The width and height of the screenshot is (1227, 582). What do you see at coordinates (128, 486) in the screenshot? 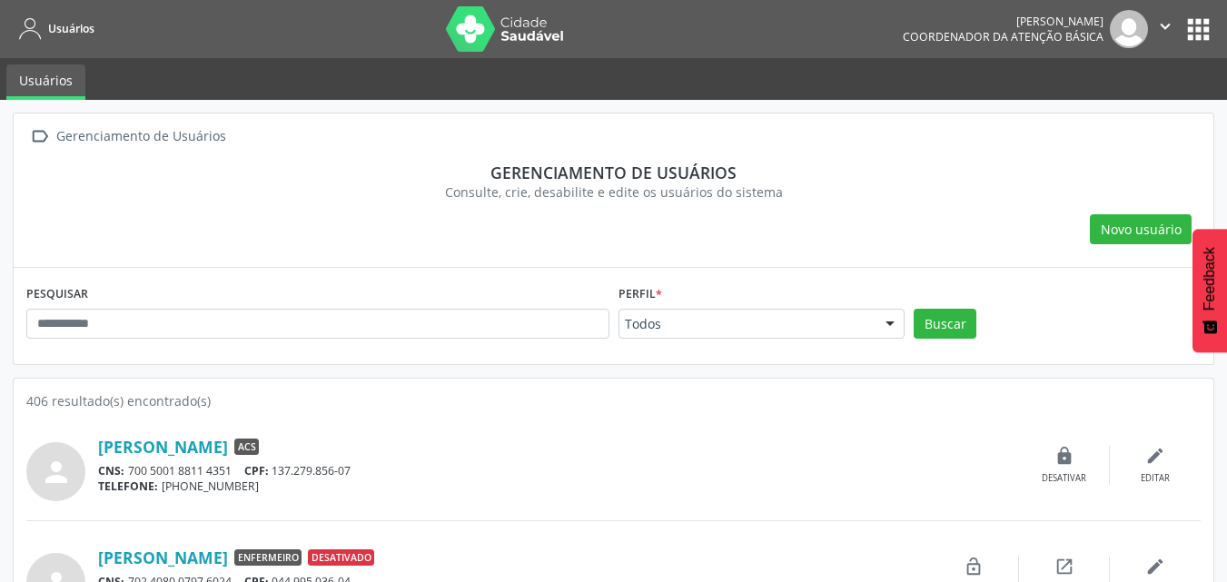
I see `span: TELEFONE:` at bounding box center [128, 486].